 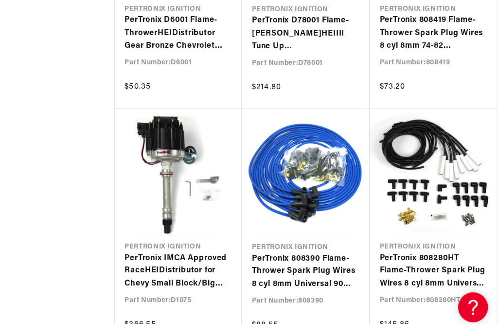 I want to click on a: PerTronix 808419 Flame-Thrower Spark Plug Wires 8 cyl 8mm 74-82 CorvetteCustom Fit Red, so click(x=435, y=32).